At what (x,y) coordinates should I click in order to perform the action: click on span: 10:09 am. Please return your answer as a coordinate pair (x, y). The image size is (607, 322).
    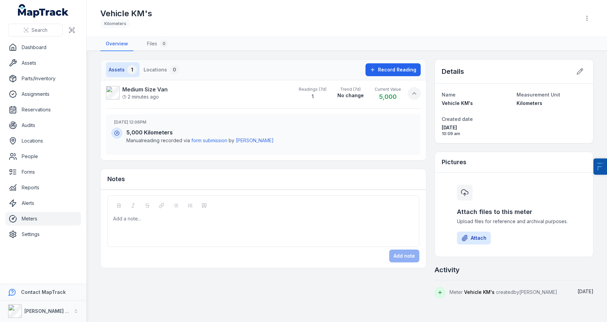
    Looking at the image, I should click on (477, 134).